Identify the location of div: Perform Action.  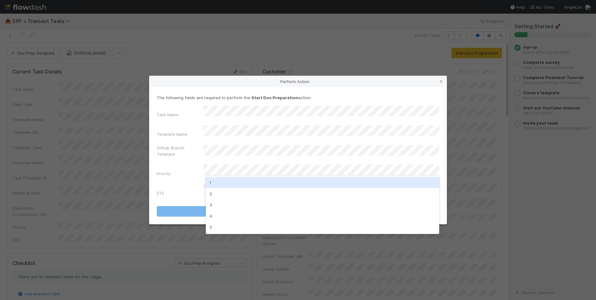
(298, 82).